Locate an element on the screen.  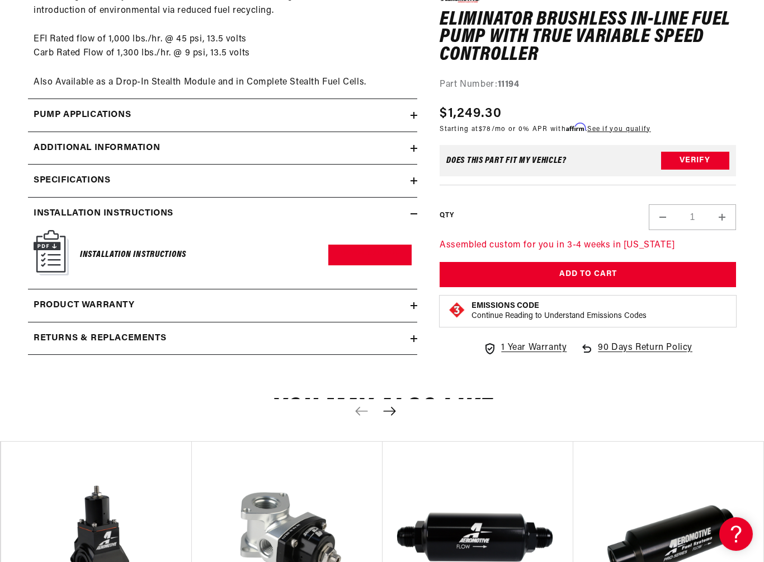
img: Emissions code is located at coordinates (457, 310).